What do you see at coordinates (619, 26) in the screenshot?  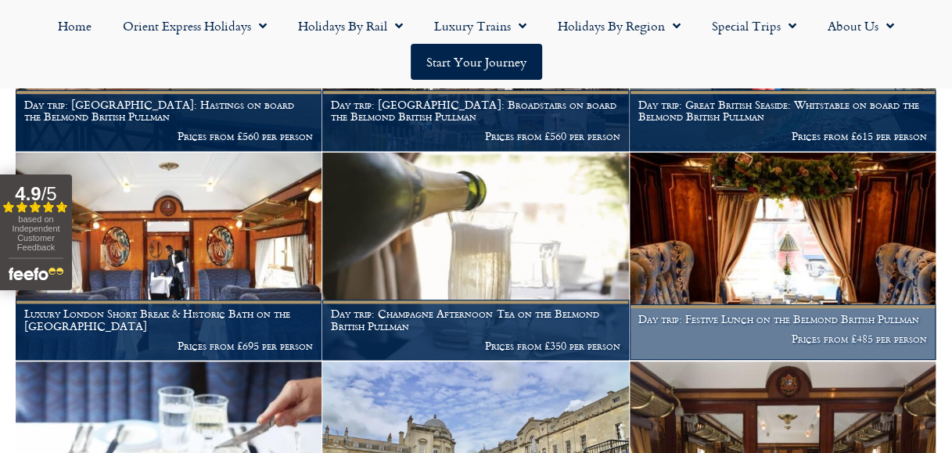 I see `a: Holidays by Region` at bounding box center [619, 26].